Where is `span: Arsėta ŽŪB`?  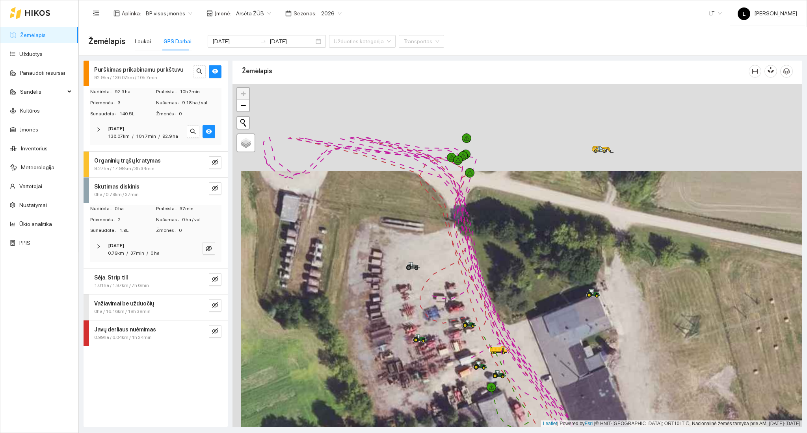
span: Arsėta ŽŪB is located at coordinates (253, 13).